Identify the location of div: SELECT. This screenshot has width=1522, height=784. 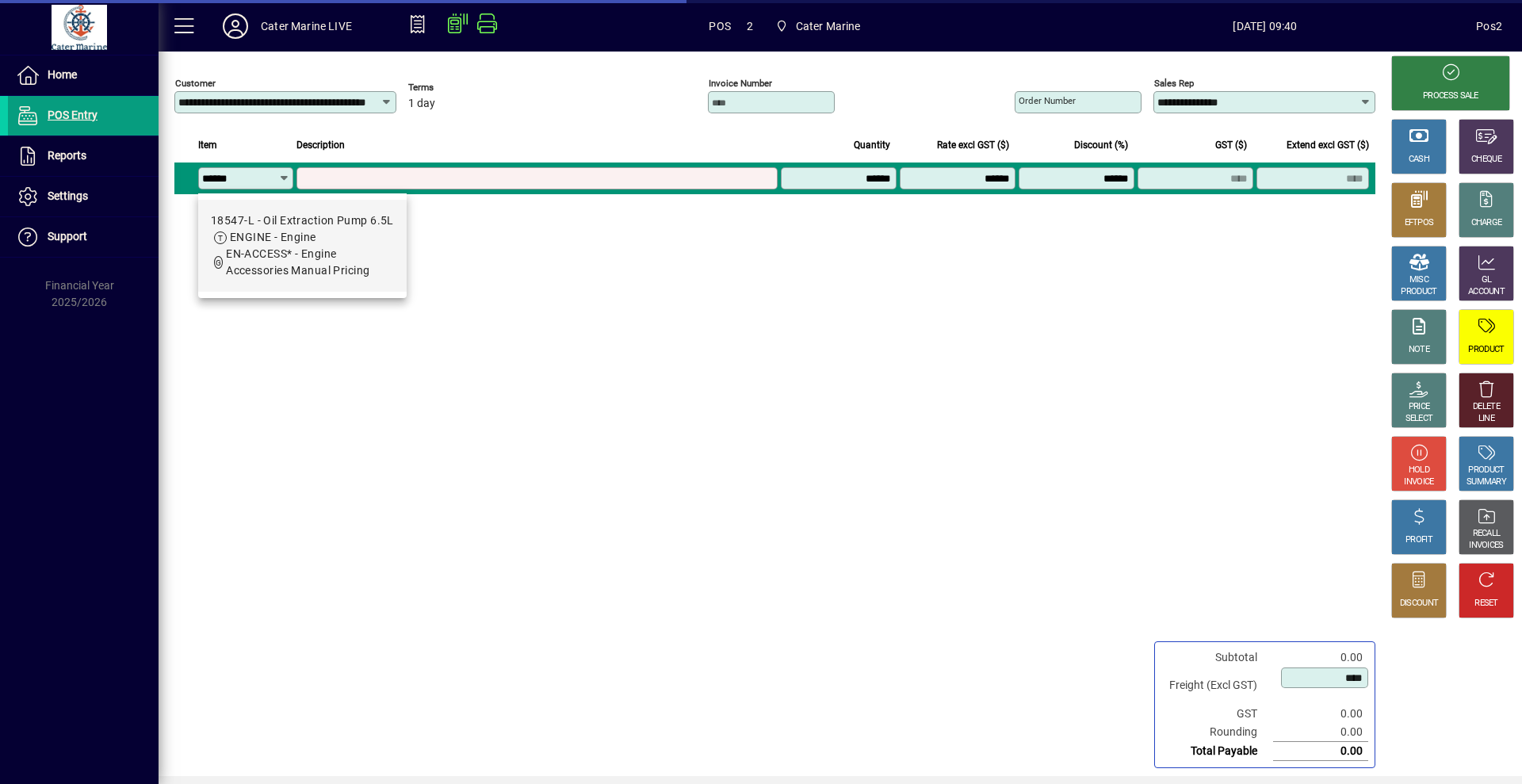
(1419, 419).